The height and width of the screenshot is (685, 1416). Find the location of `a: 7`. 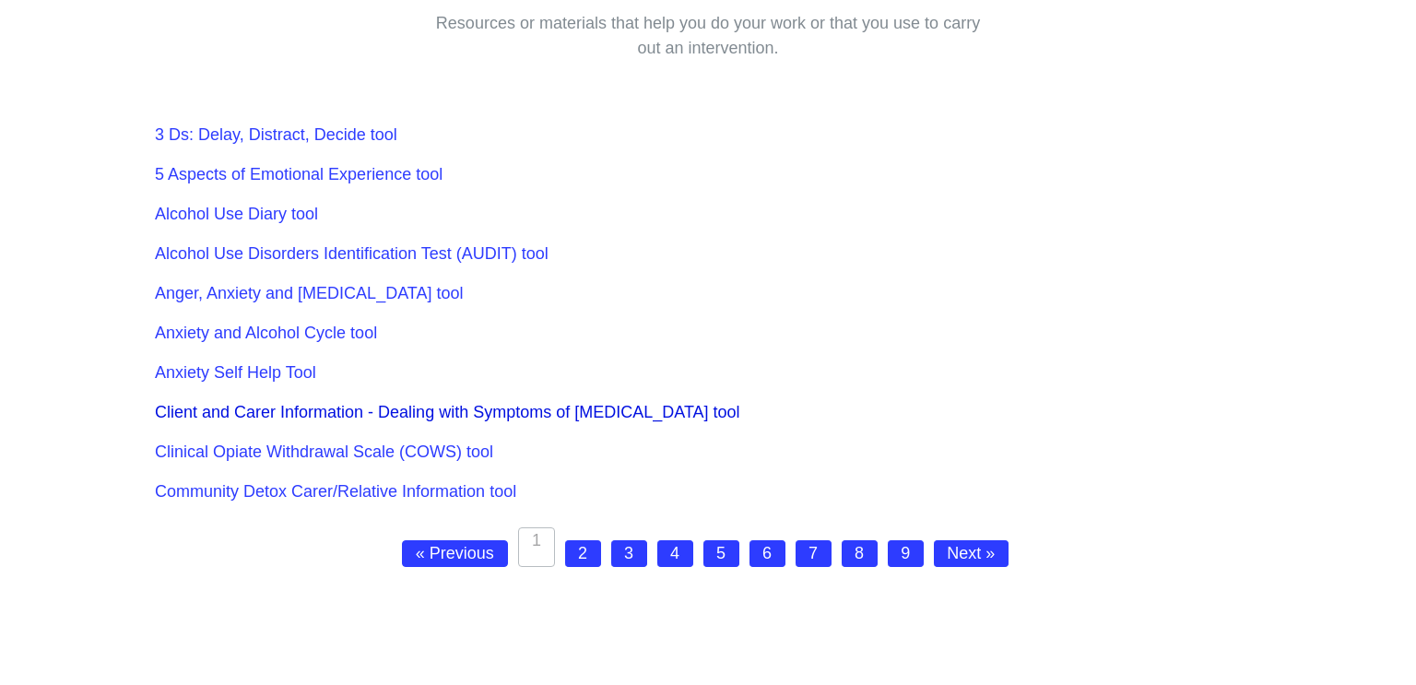

a: 7 is located at coordinates (813, 553).